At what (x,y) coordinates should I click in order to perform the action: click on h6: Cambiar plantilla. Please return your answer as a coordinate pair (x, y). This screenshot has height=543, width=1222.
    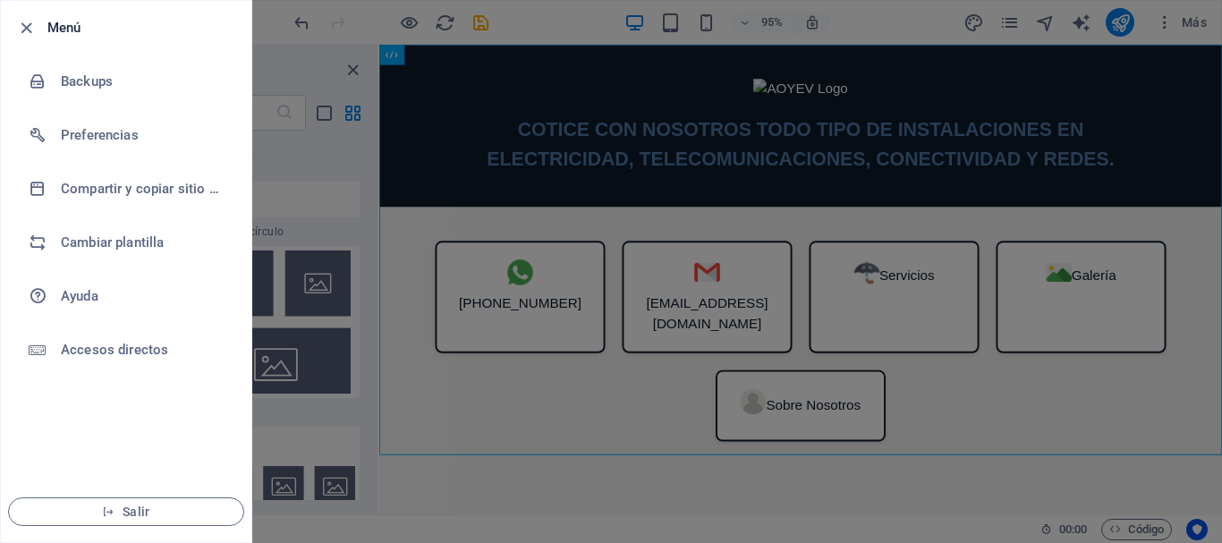
    Looking at the image, I should click on (143, 242).